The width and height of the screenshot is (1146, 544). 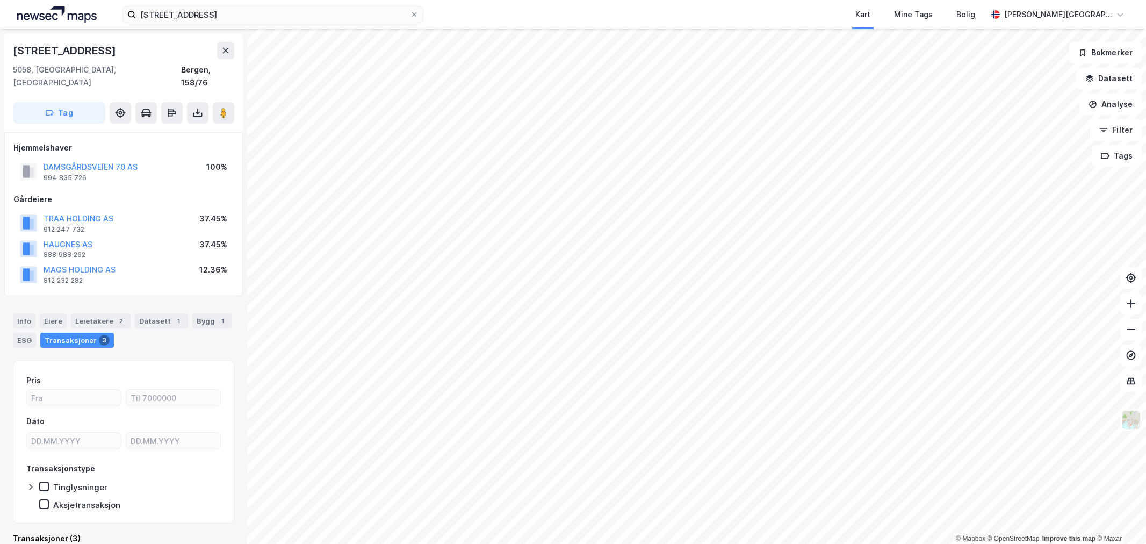 I want to click on input: Fra, so click(x=74, y=398).